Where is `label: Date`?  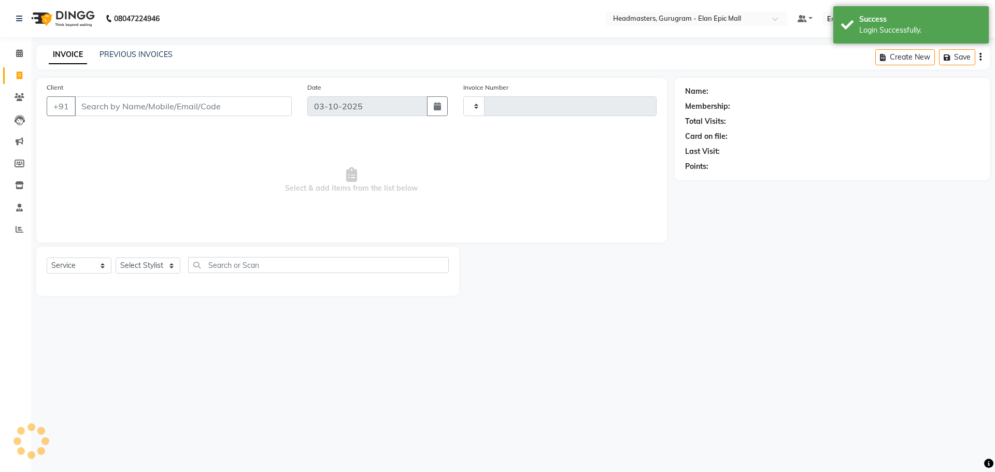
label: Date is located at coordinates (314, 88).